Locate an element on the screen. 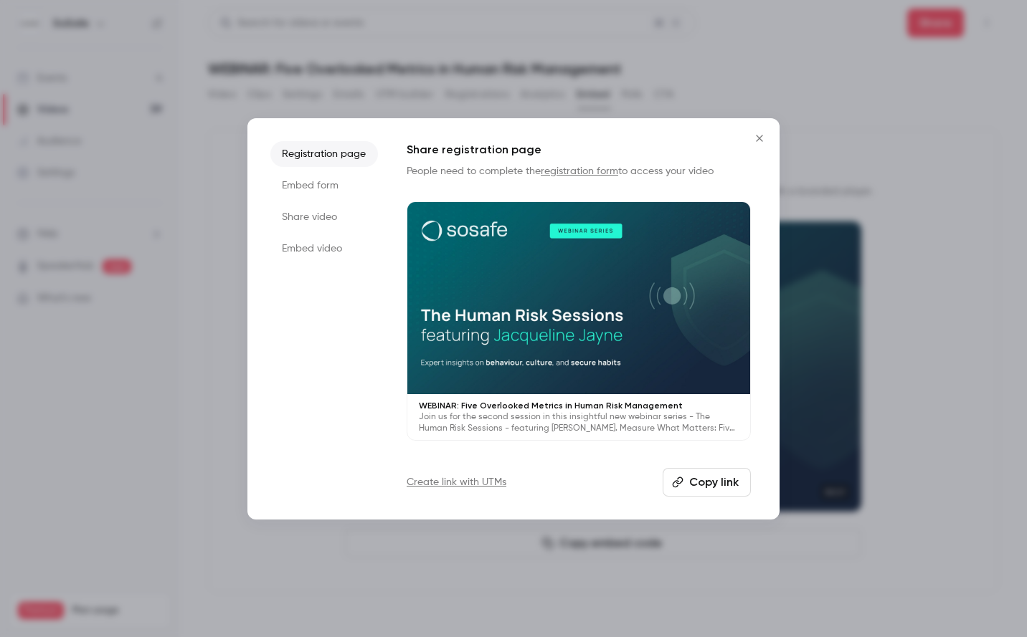 Image resolution: width=1027 pixels, height=637 pixels. p: Join us for the second session in this insightful new webinar series - The Human Risk Sessions - ... is located at coordinates (579, 423).